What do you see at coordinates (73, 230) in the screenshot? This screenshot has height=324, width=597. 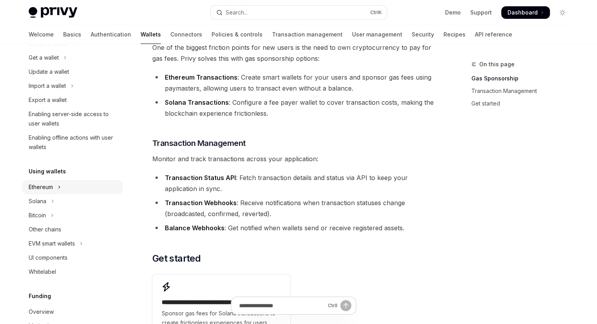 I see `a: Other chains` at bounding box center [73, 230].